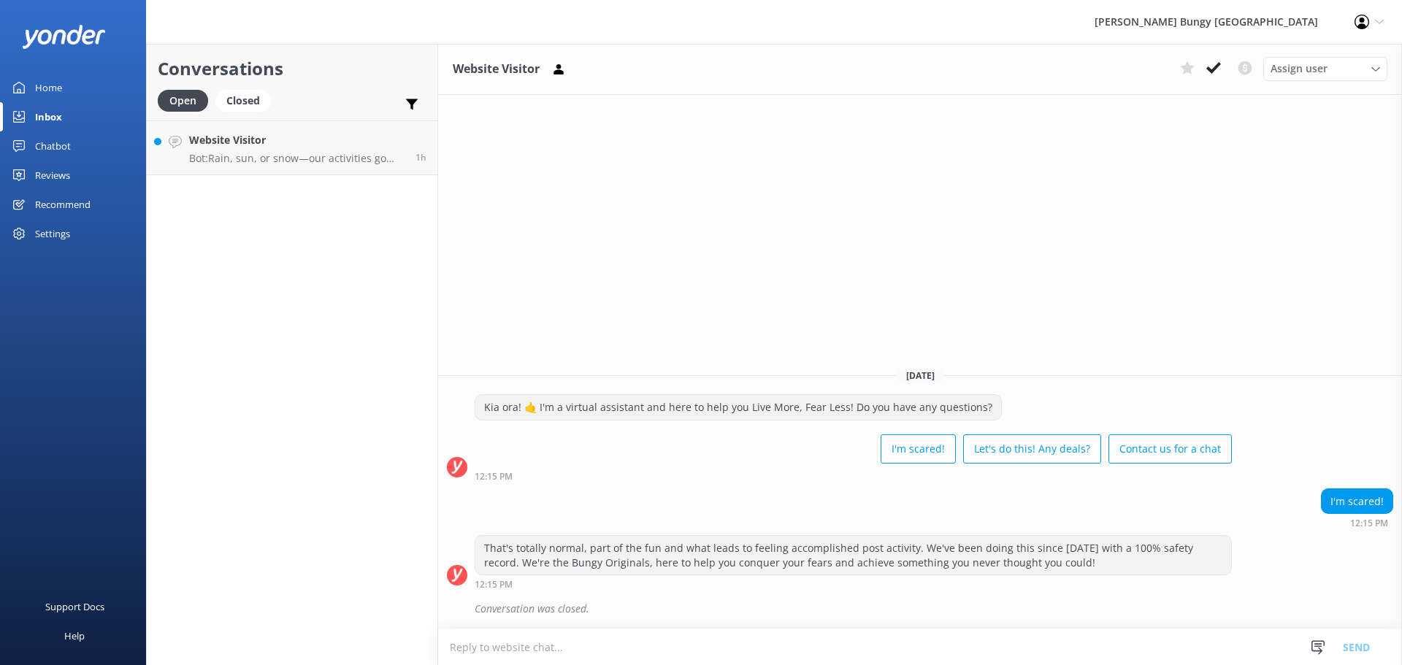 The width and height of the screenshot is (1402, 665). Describe the element at coordinates (53, 234) in the screenshot. I see `div: Settings` at that location.